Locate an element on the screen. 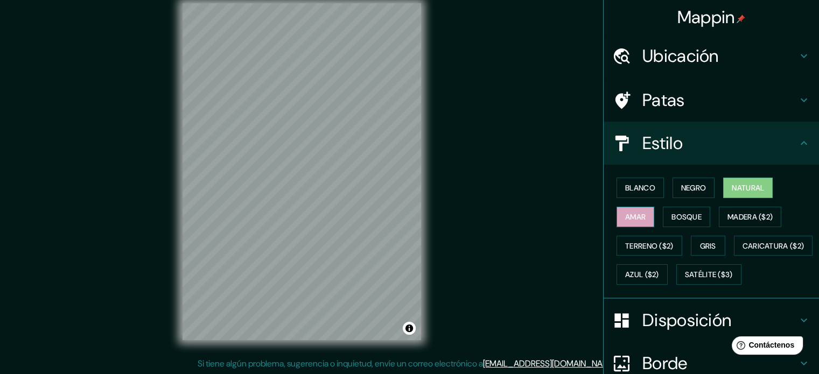 Image resolution: width=819 pixels, height=374 pixels. font: Blanco is located at coordinates (640, 188).